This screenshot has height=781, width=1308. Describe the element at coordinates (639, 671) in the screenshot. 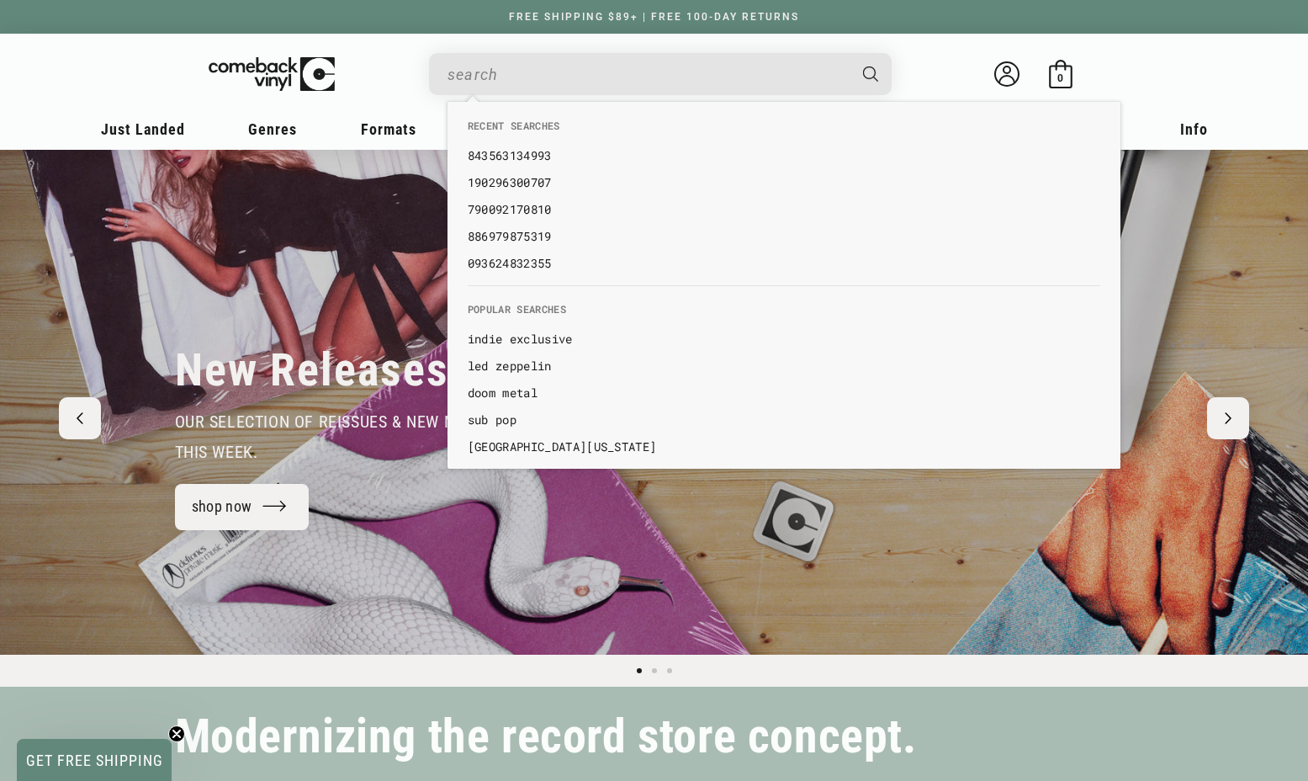

I see `button: Load slide 1 of 3` at that location.